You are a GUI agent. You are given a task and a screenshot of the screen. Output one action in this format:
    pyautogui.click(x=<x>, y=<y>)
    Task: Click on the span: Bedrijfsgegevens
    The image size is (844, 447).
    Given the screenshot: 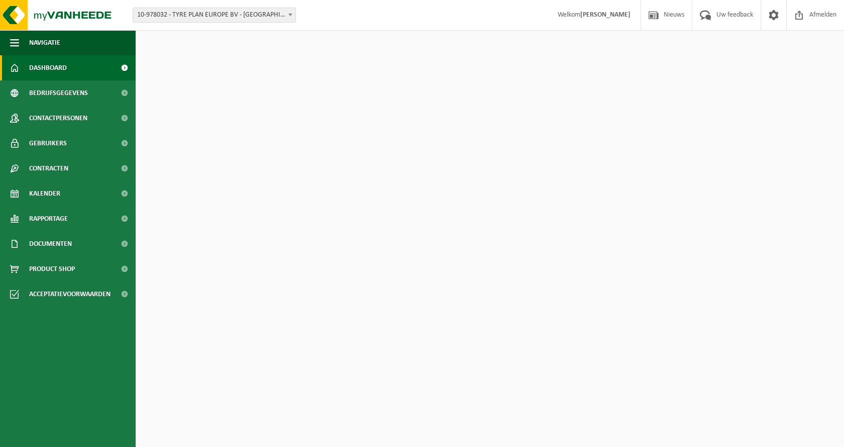 What is the action you would take?
    pyautogui.click(x=58, y=93)
    